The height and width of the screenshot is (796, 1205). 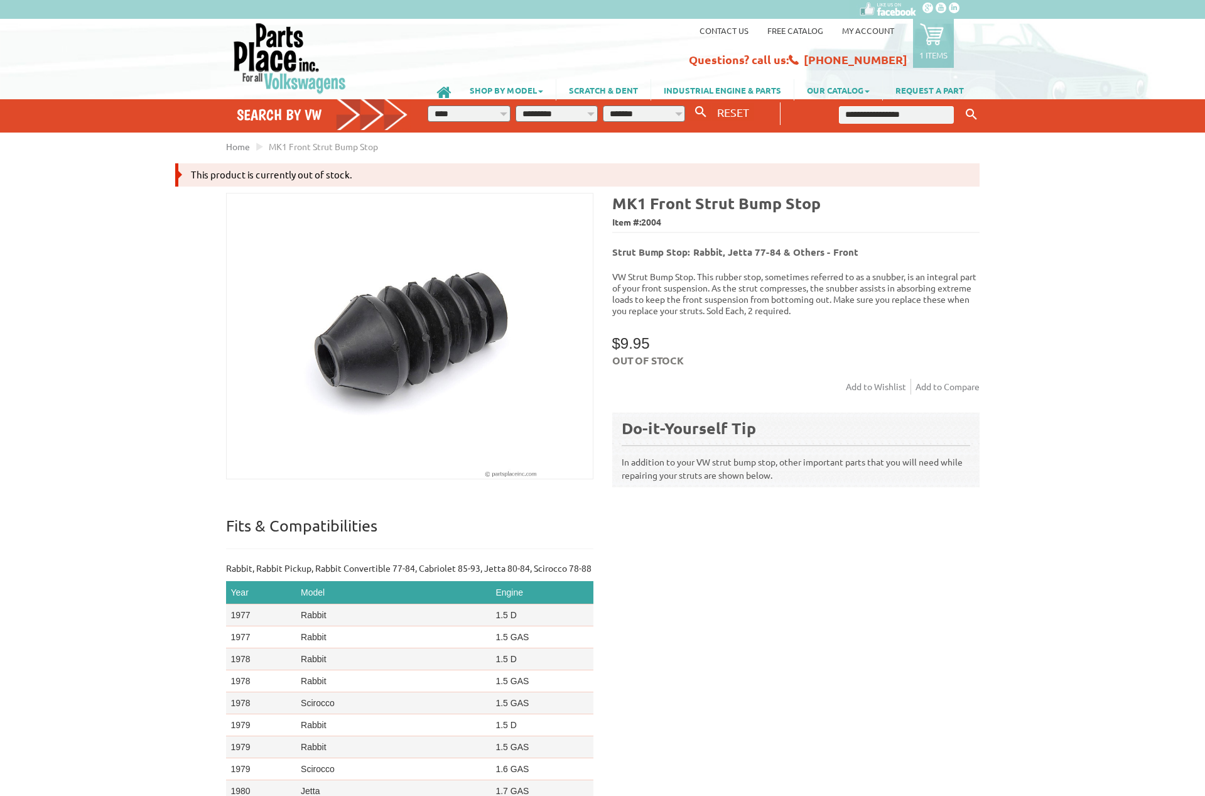 I want to click on b: Do-it-Yourself Tip, so click(x=689, y=428).